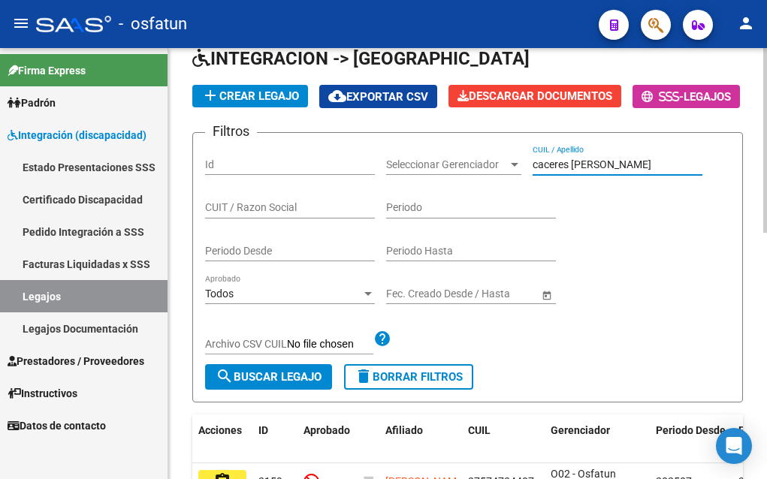 The width and height of the screenshot is (767, 479). Describe the element at coordinates (231, 132) in the screenshot. I see `h3: Filtros` at that location.